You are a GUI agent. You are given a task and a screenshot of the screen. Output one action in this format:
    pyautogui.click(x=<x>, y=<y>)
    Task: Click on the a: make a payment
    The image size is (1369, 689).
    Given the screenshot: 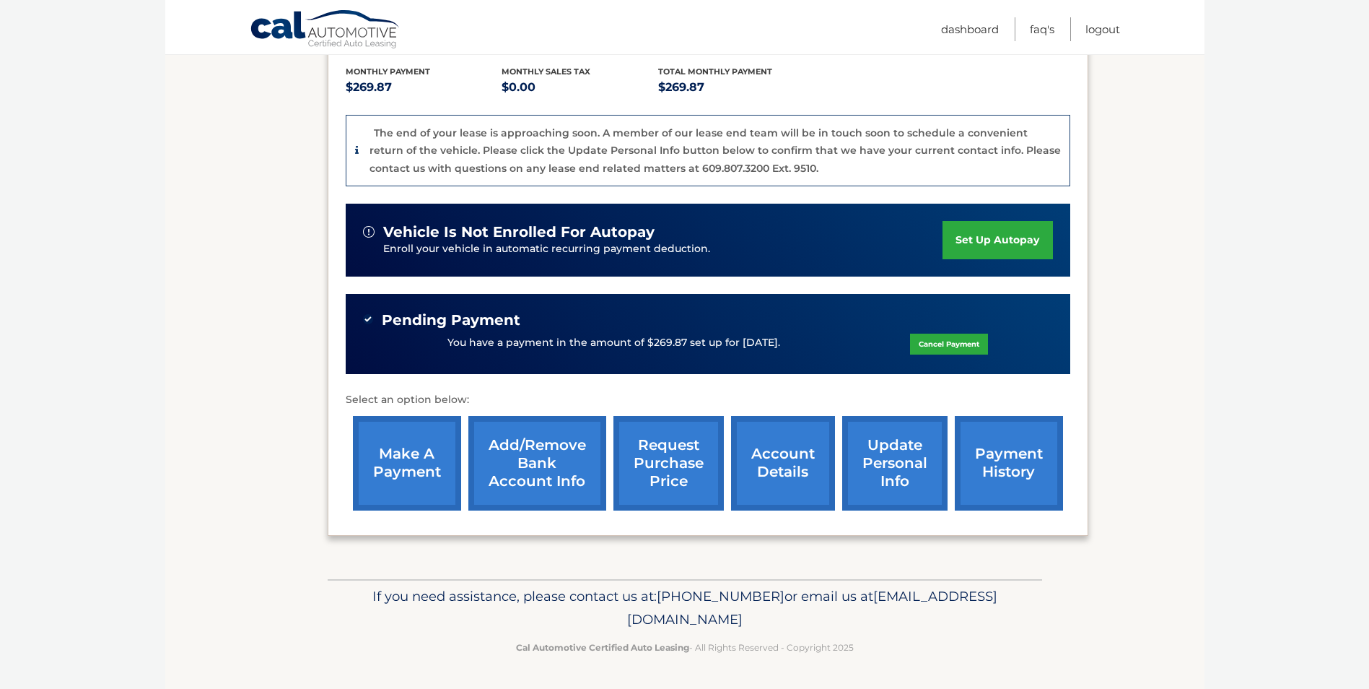 What is the action you would take?
    pyautogui.click(x=407, y=463)
    